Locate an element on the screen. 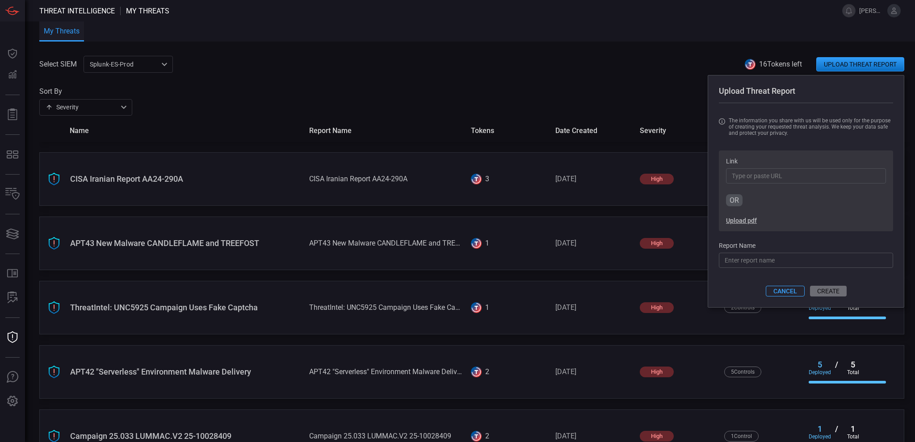 The height and width of the screenshot is (442, 915). label: Link is located at coordinates (806, 161).